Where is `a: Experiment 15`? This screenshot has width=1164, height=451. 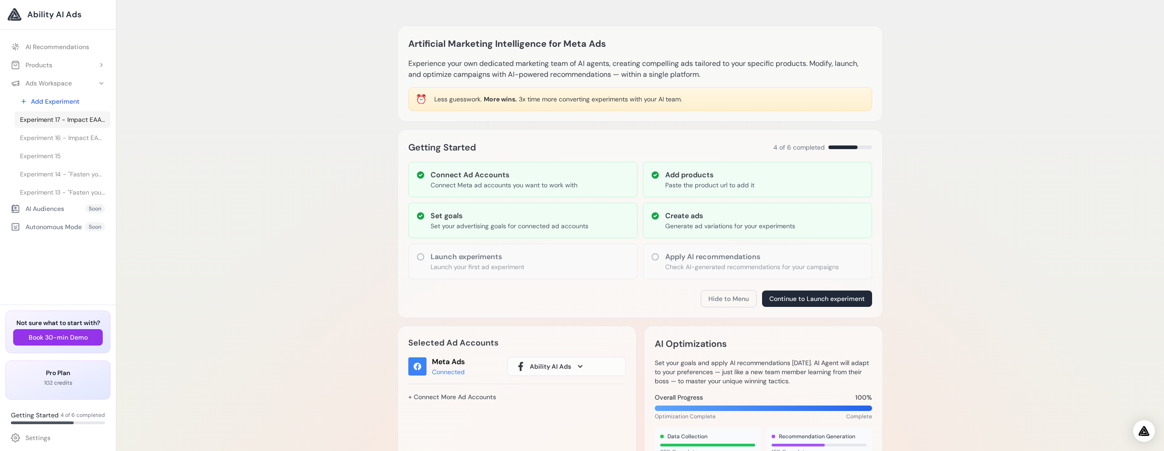
a: Experiment 15 is located at coordinates (62, 156).